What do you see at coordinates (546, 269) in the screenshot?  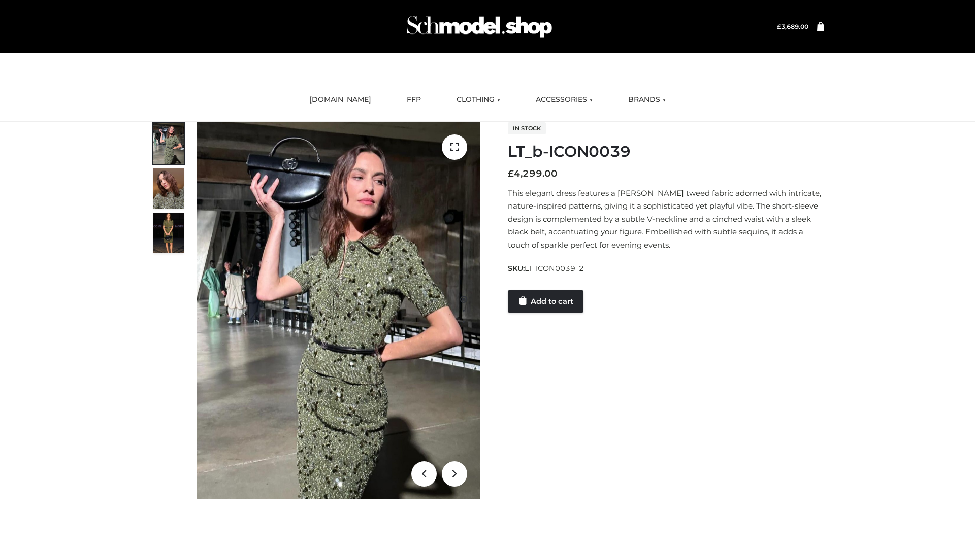 I see `span: SKU:` at bounding box center [546, 269].